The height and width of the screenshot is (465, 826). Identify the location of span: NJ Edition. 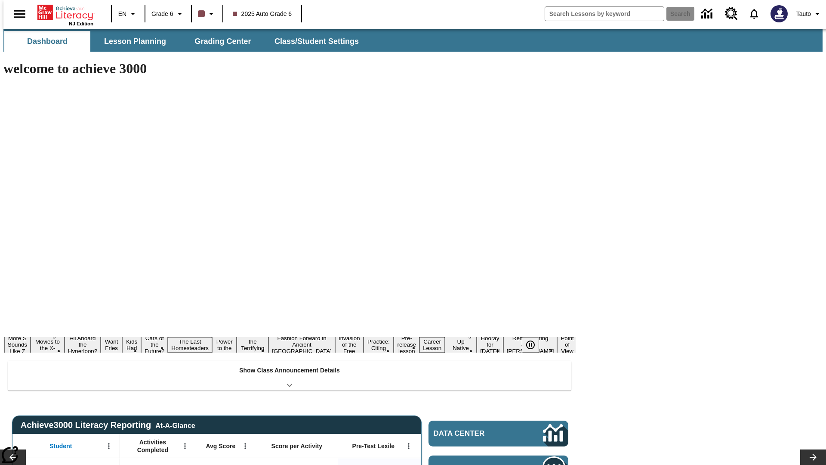
(81, 24).